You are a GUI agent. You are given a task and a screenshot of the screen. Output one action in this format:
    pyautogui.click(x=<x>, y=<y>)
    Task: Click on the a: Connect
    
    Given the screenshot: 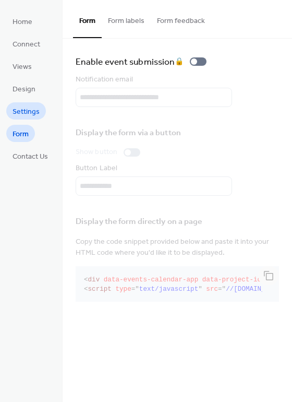 What is the action you would take?
    pyautogui.click(x=26, y=43)
    